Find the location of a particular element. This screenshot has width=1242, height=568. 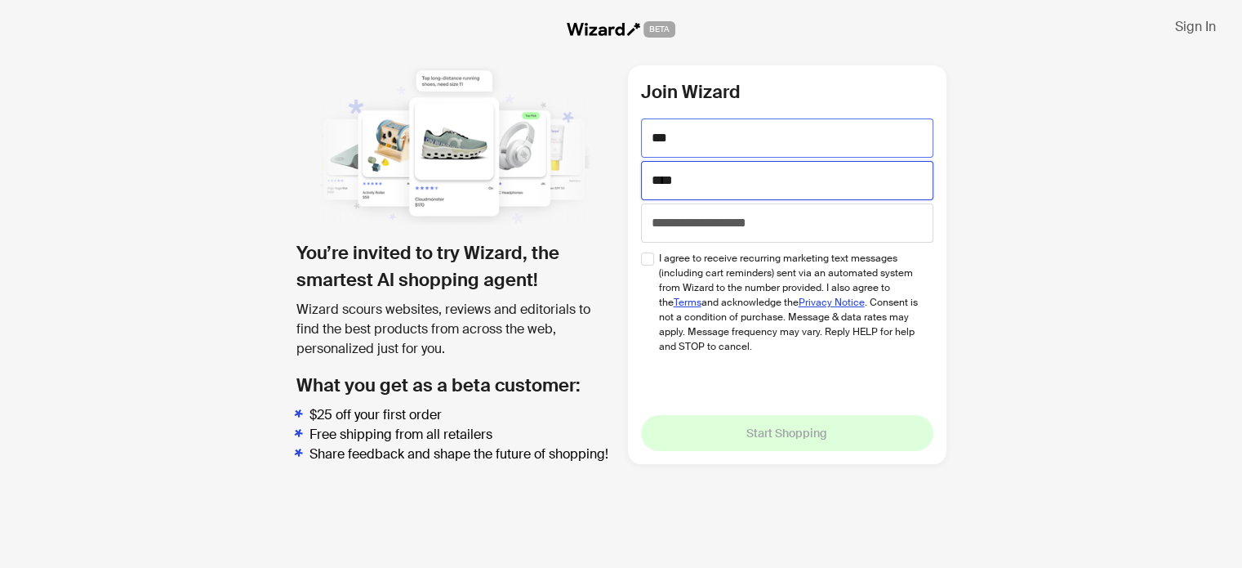

li: Share feedback and shape the future of shopping! is located at coordinates (462, 454).